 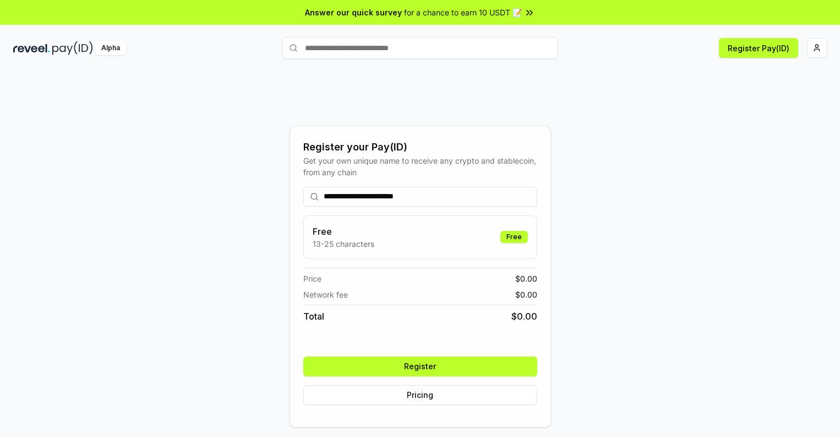 What do you see at coordinates (420, 395) in the screenshot?
I see `button: Pricing` at bounding box center [420, 395].